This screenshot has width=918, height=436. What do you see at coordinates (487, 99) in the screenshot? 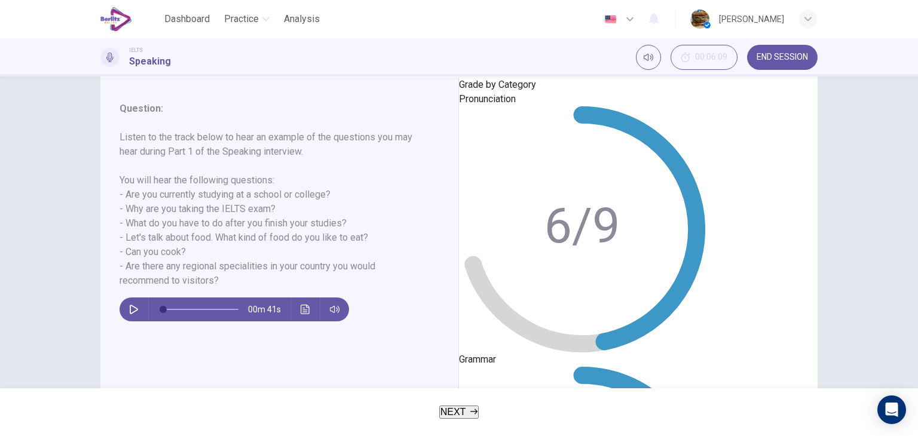
I see `span: Pronunciation` at bounding box center [487, 99].